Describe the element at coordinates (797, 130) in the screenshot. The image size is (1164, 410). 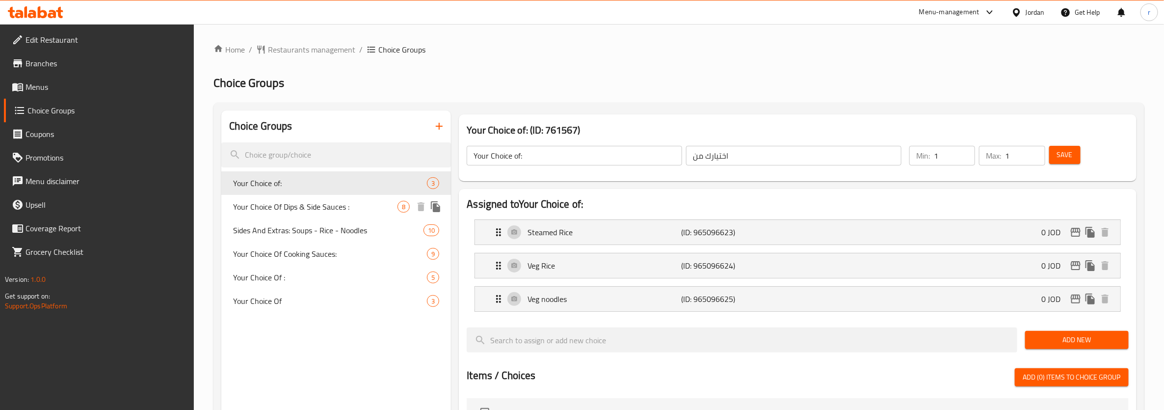
I see `h3: Your Choice of: (ID: 761567)` at that location.